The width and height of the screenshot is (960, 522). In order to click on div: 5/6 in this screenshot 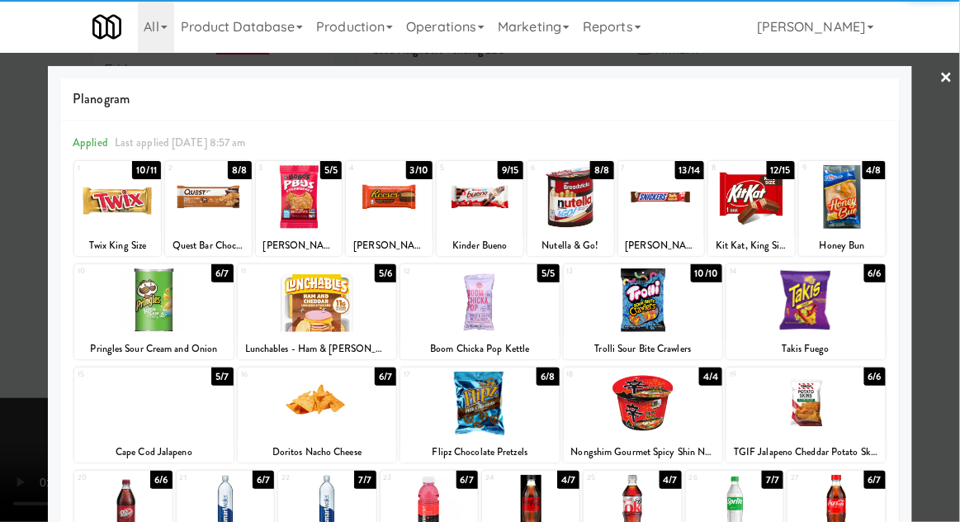, I will do `click(385, 273)`.